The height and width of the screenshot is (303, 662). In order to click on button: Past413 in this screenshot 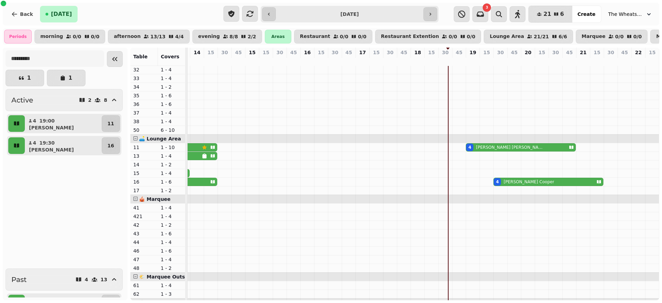, I will do `click(64, 279)`.